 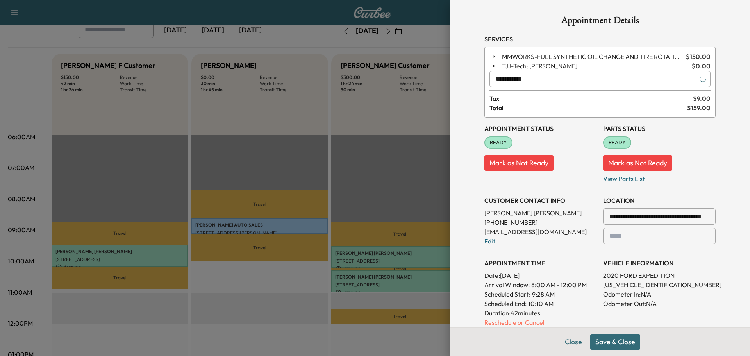 I want to click on h3: Appointment Status, so click(x=541, y=129).